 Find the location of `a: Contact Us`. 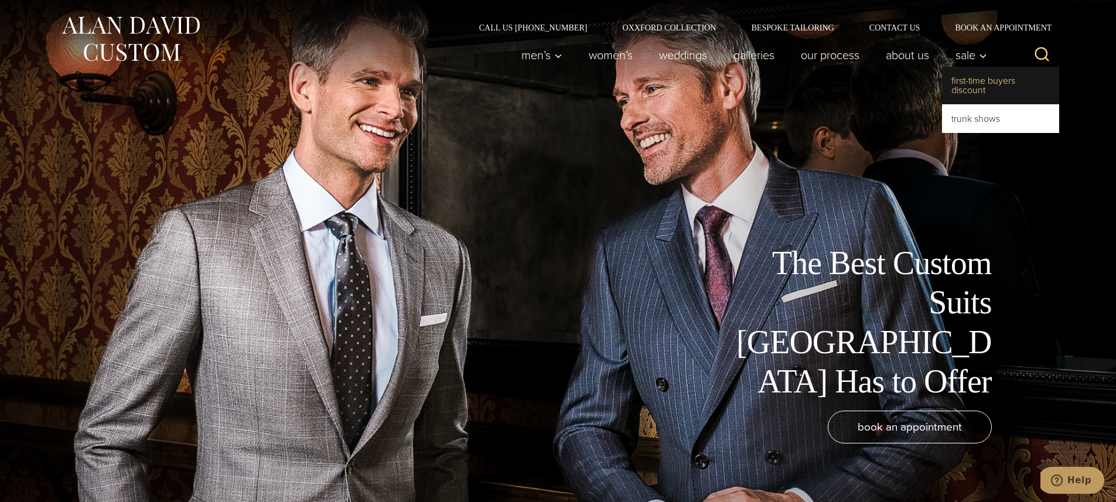

a: Contact Us is located at coordinates (895, 28).